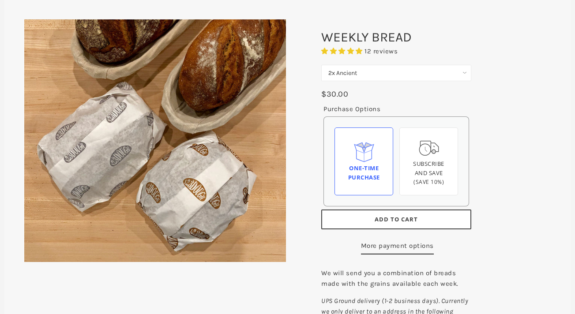 The width and height of the screenshot is (575, 314). What do you see at coordinates (343, 51) in the screenshot?
I see `span: 4.92 stars` at bounding box center [343, 51].